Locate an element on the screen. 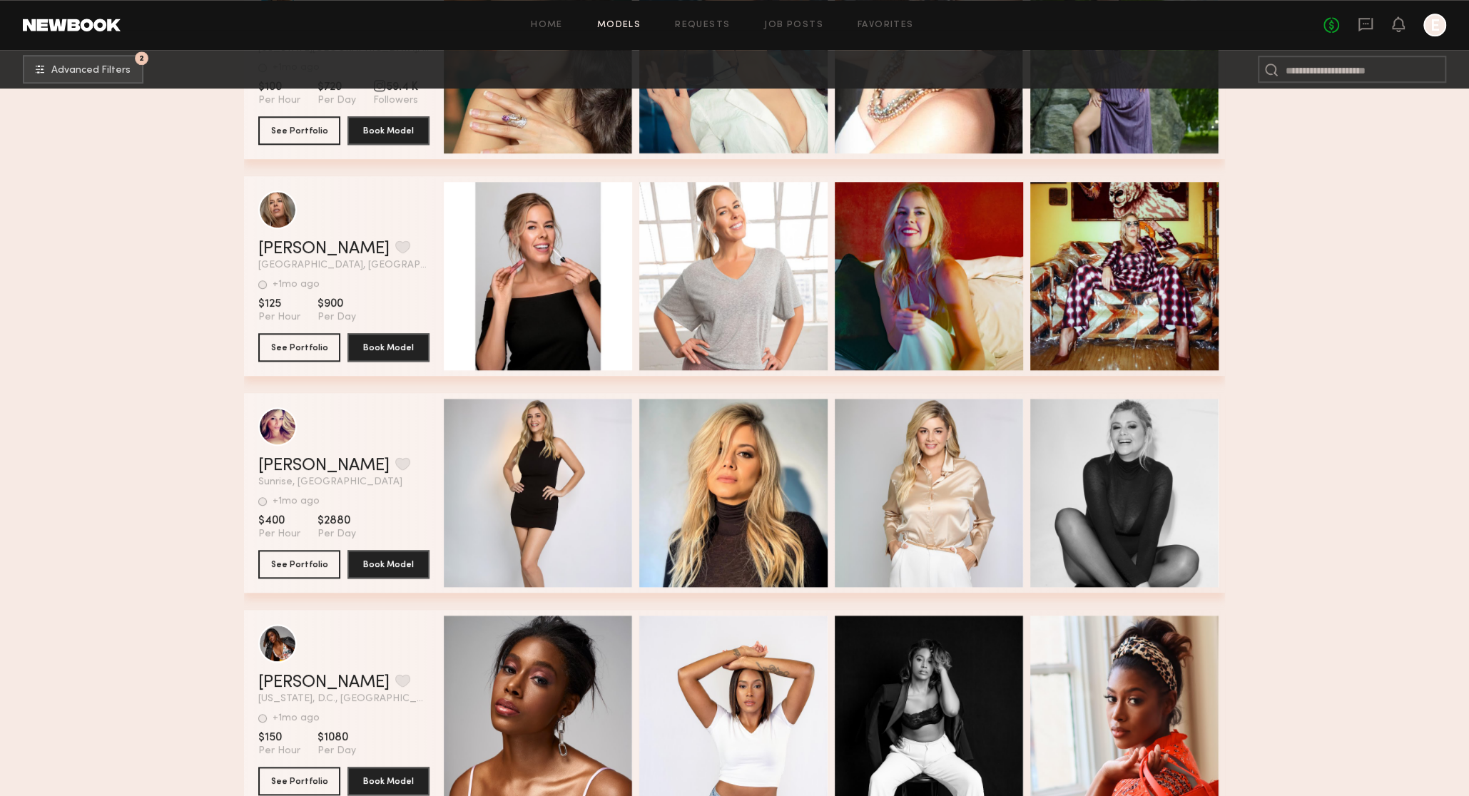  a: Job Posts is located at coordinates (793, 25).